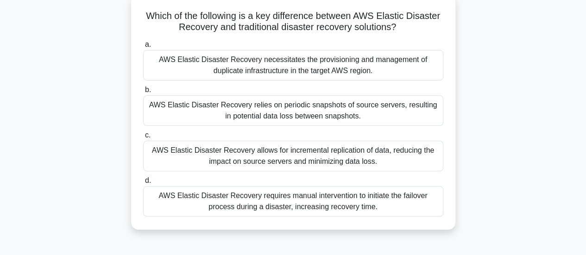  I want to click on div: AWS Elastic Disaster Recovery requires manual intervention to initiate the failover process durin..., so click(293, 201).